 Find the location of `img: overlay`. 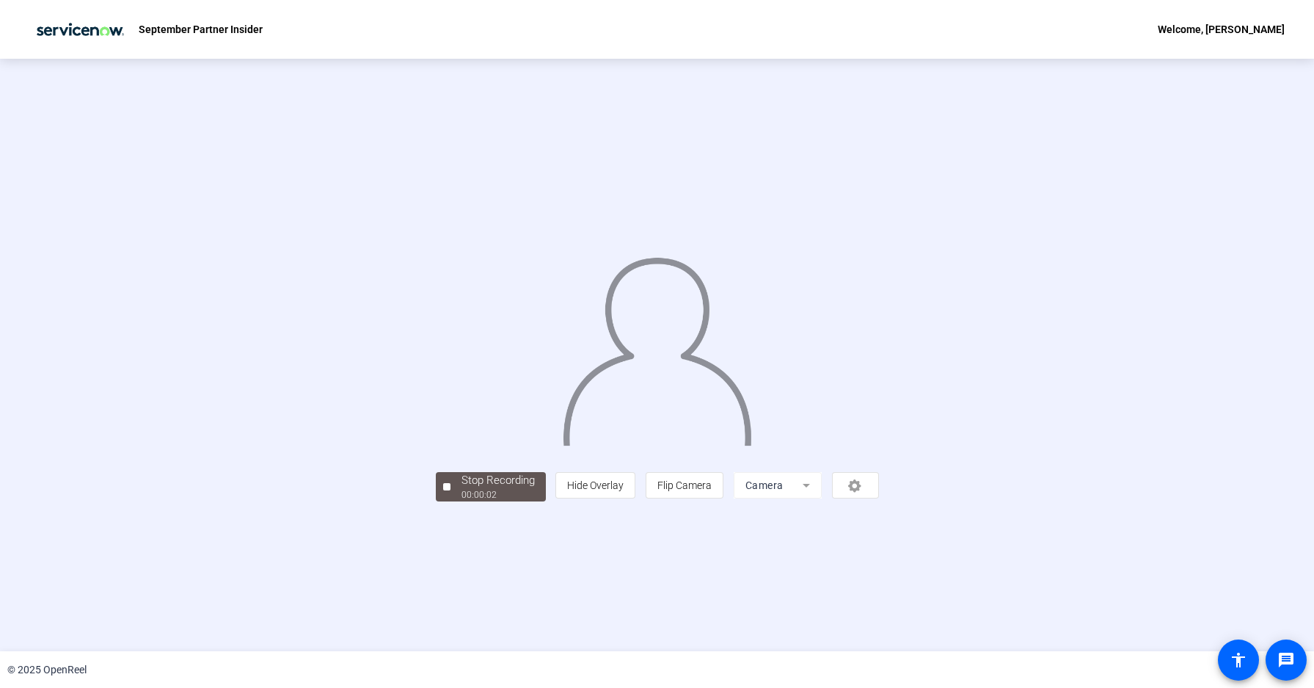

img: overlay is located at coordinates (657, 346).